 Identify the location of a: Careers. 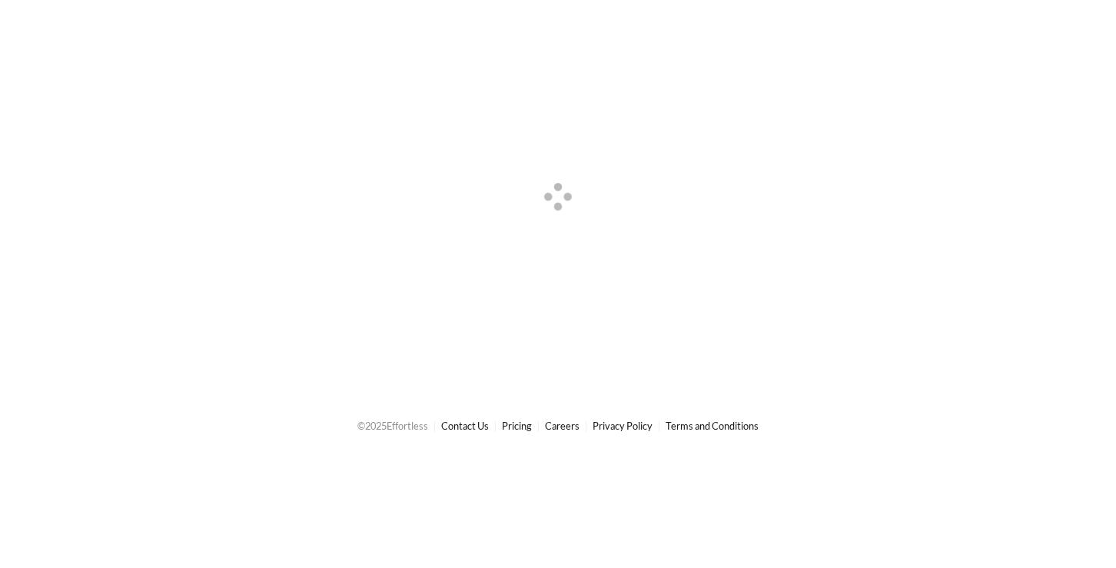
(562, 426).